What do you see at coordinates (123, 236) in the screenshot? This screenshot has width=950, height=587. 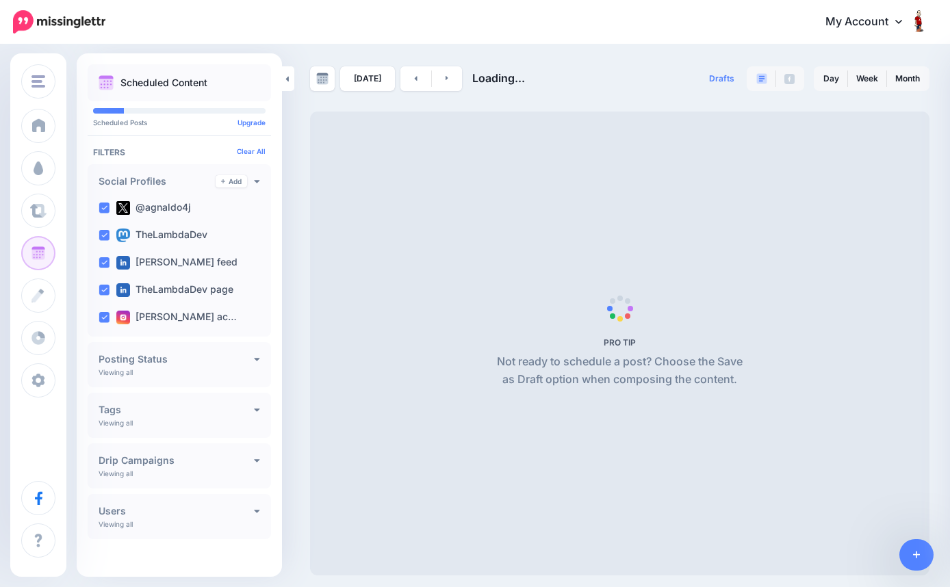 I see `img: mastodon-square.png` at bounding box center [123, 236].